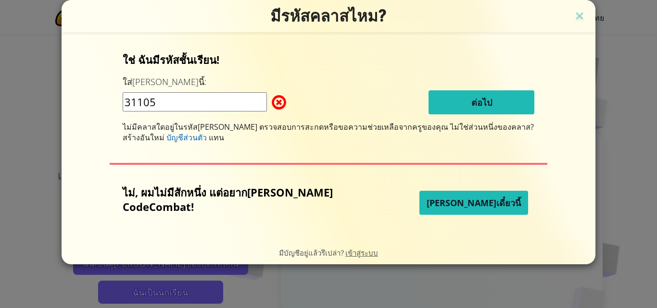  I want to click on img: close icon, so click(580, 17).